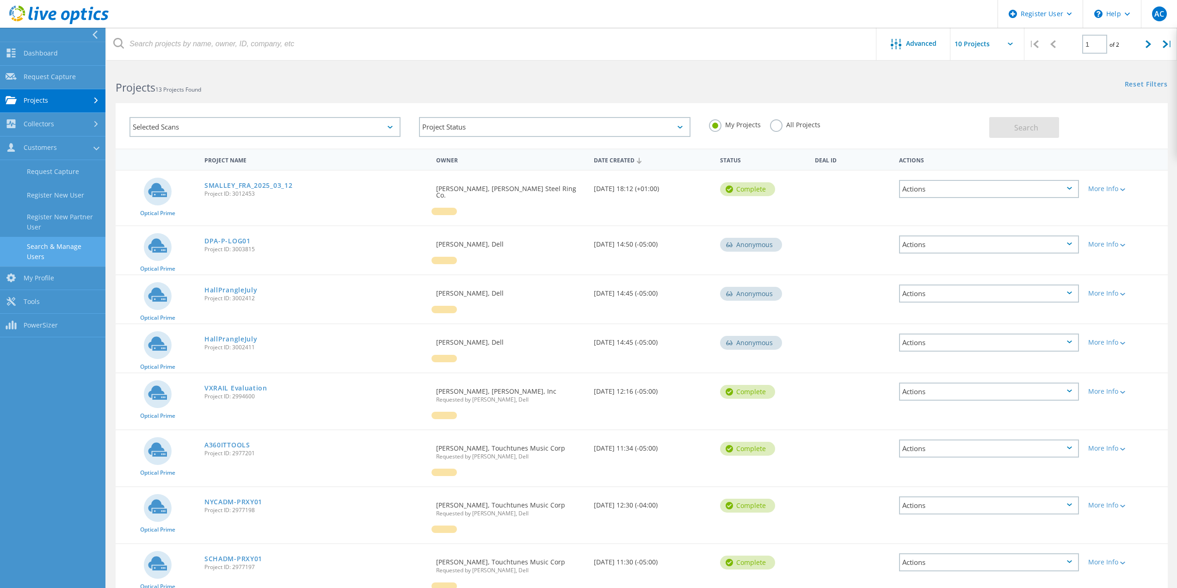 The height and width of the screenshot is (588, 1177). I want to click on div: Date Created, so click(652, 160).